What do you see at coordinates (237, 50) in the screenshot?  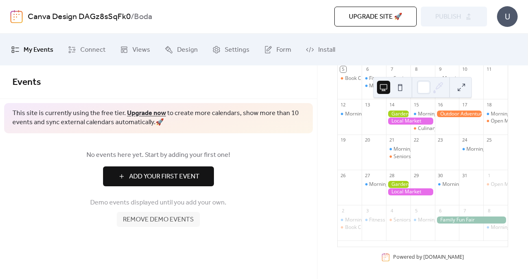 I see `span: Settings` at bounding box center [237, 50].